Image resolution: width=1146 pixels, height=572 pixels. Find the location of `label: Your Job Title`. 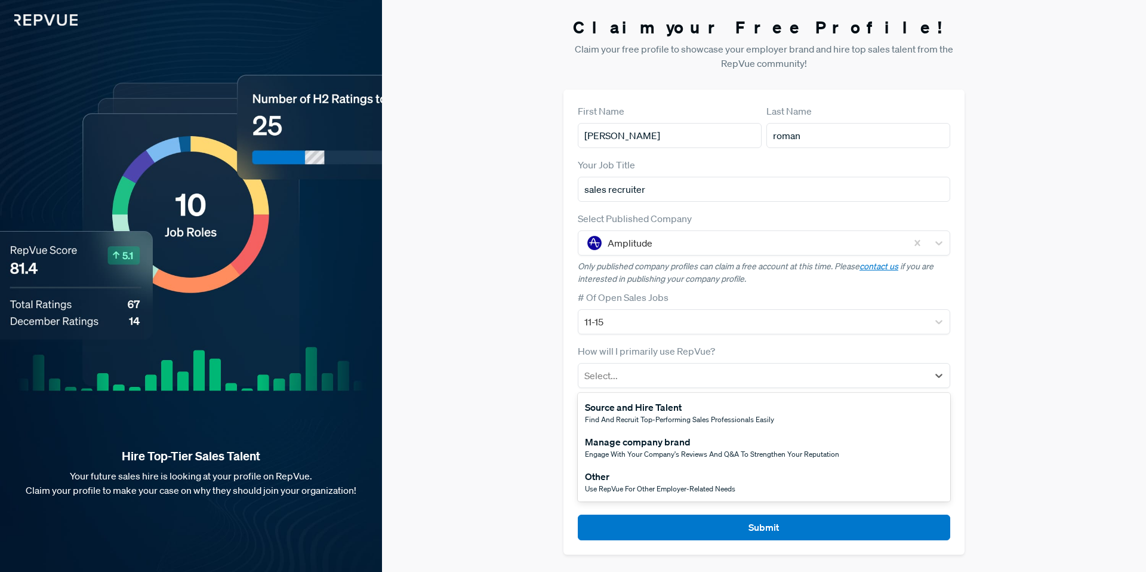

label: Your Job Title is located at coordinates (607, 165).